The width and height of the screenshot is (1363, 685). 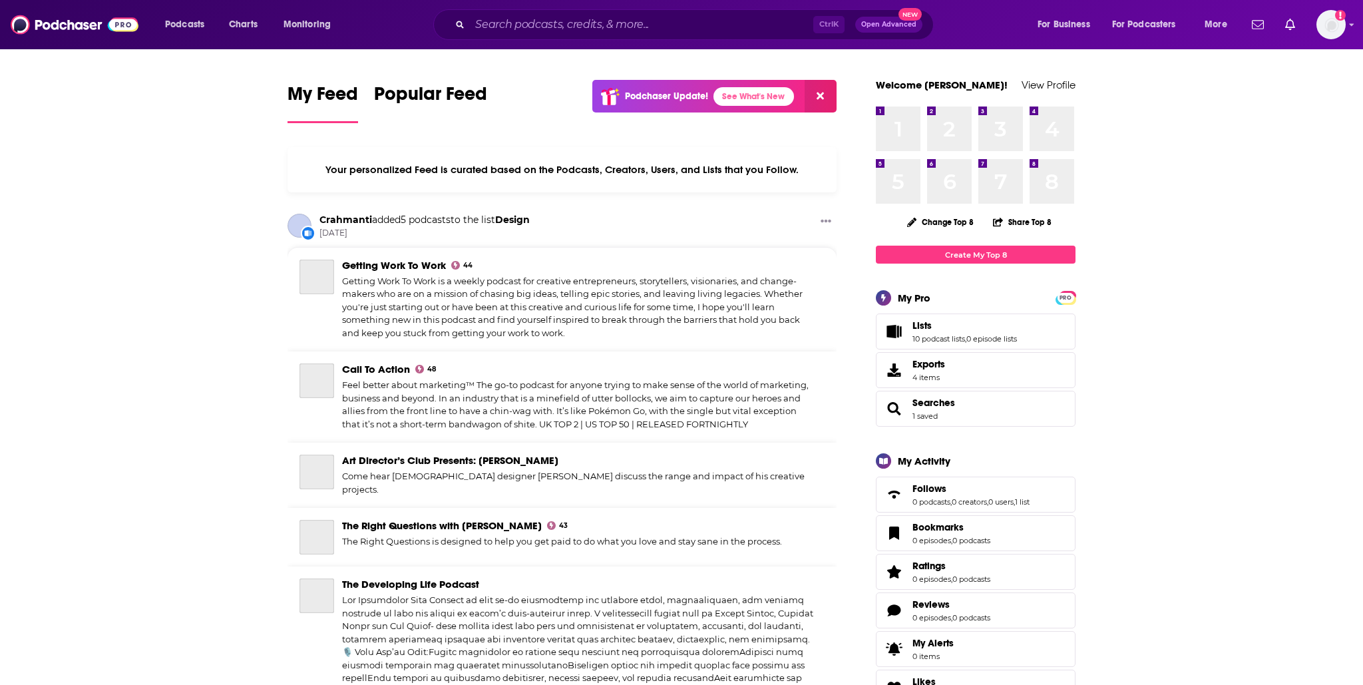 I want to click on a: 44, so click(x=462, y=265).